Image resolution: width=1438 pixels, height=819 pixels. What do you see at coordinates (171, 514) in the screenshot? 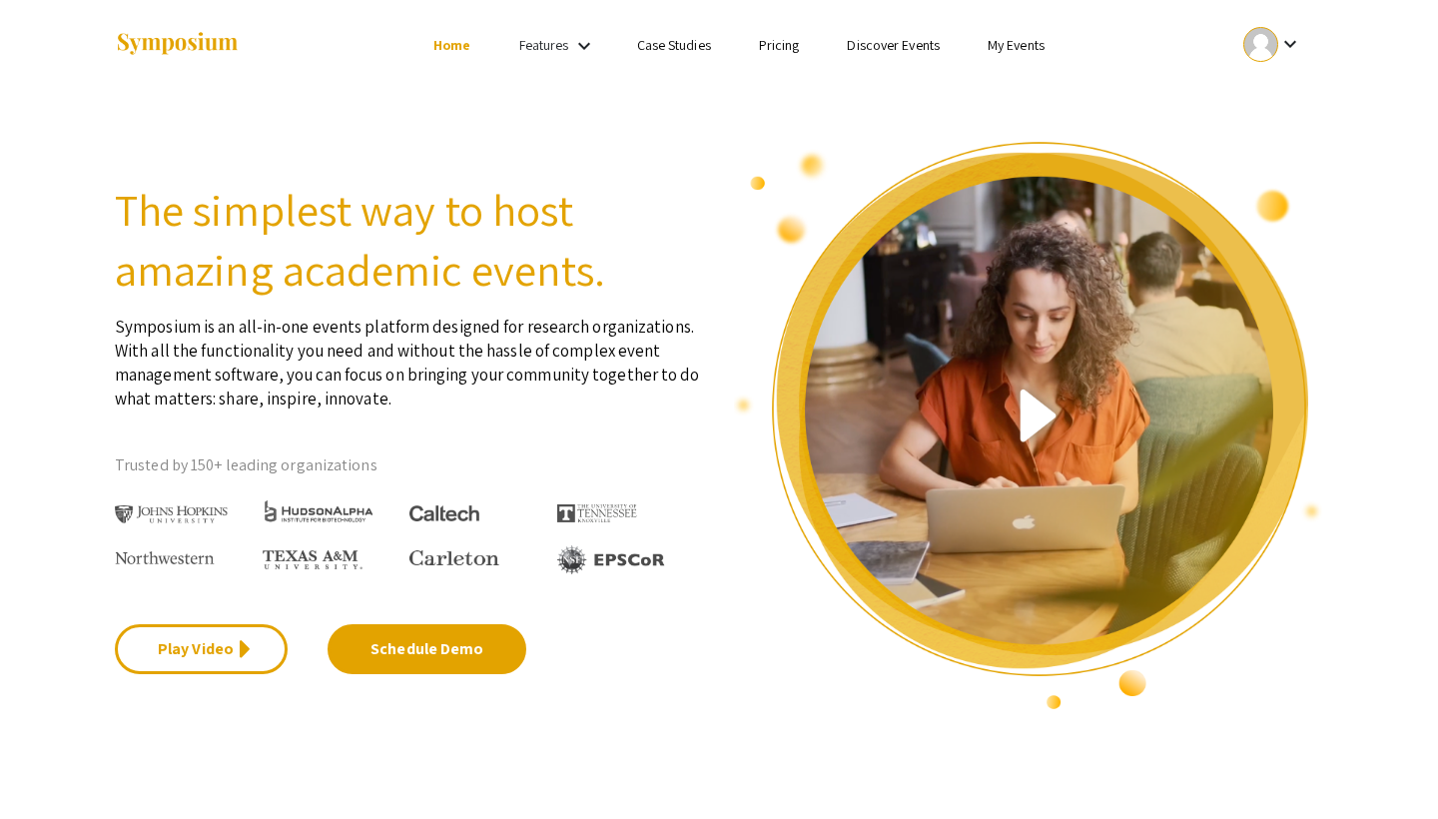
I see `img: Johns Hopkins University` at bounding box center [171, 514].